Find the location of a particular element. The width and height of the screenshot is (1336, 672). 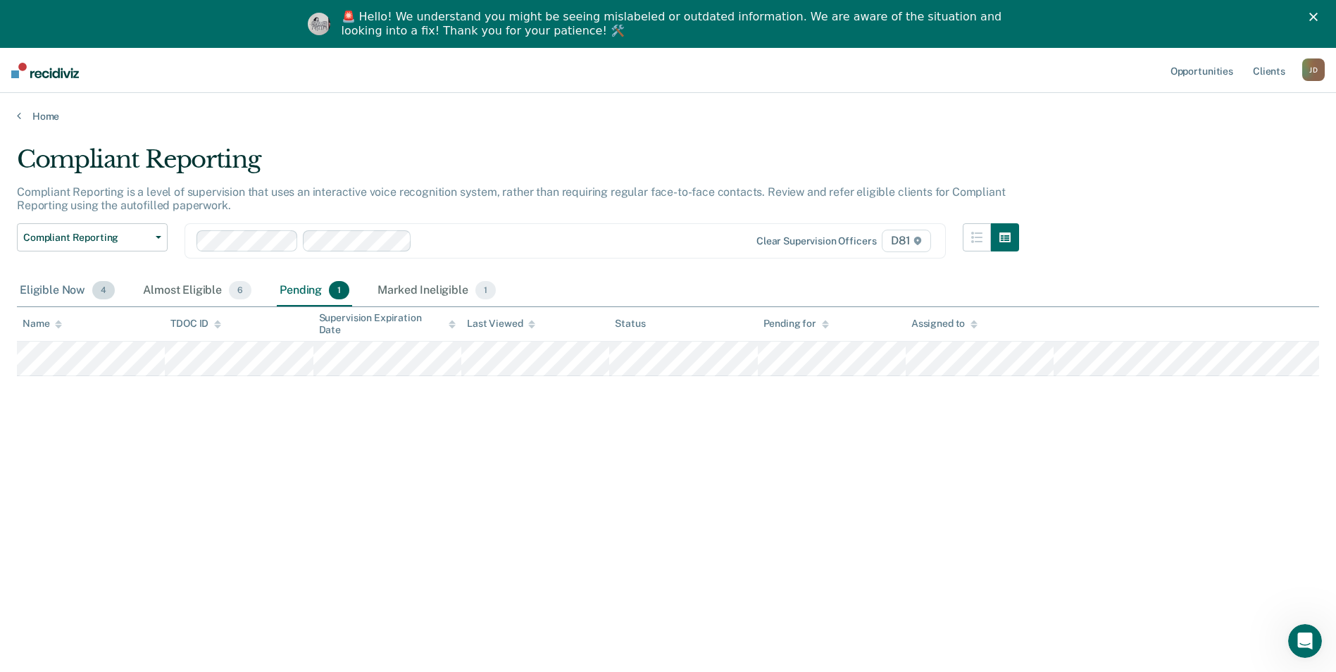

div: Close is located at coordinates (1317, 17).